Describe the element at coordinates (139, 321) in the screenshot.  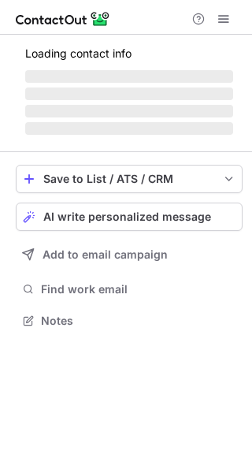
I see `span: Notes` at that location.